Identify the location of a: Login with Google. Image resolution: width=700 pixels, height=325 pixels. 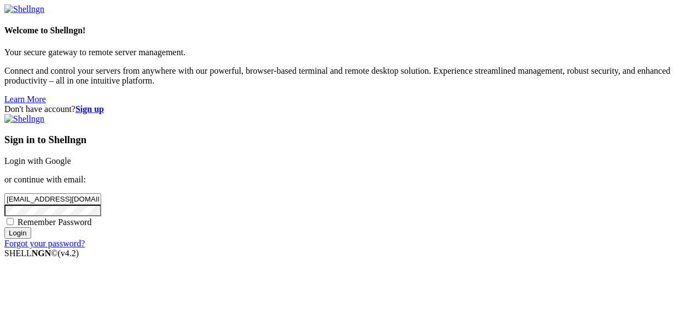
(38, 161).